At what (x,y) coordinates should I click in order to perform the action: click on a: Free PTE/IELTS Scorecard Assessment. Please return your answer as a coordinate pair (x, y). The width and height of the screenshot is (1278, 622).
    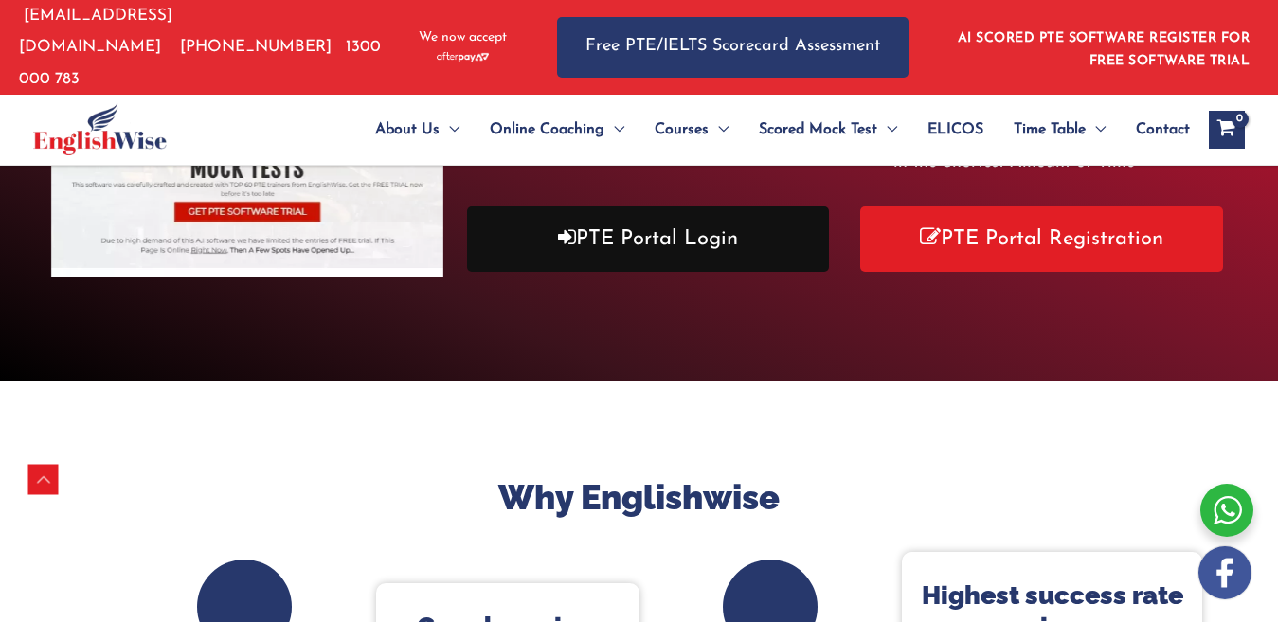
    Looking at the image, I should click on (732, 46).